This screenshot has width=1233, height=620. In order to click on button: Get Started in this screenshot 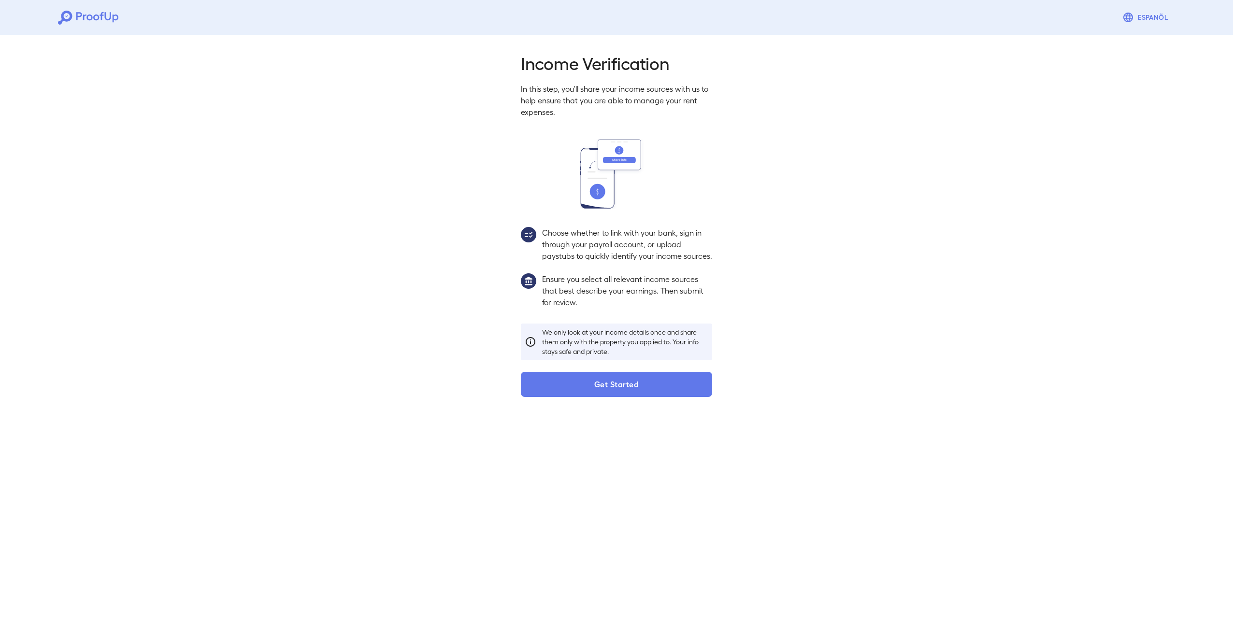, I will do `click(616, 385)`.